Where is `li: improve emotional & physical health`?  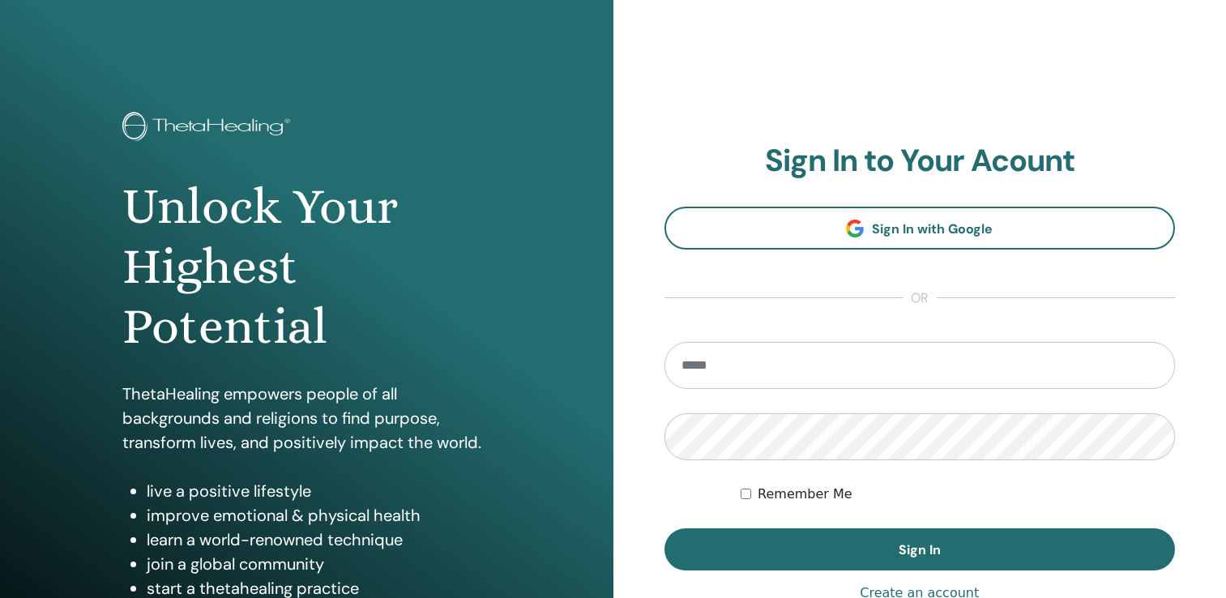 li: improve emotional & physical health is located at coordinates (319, 516).